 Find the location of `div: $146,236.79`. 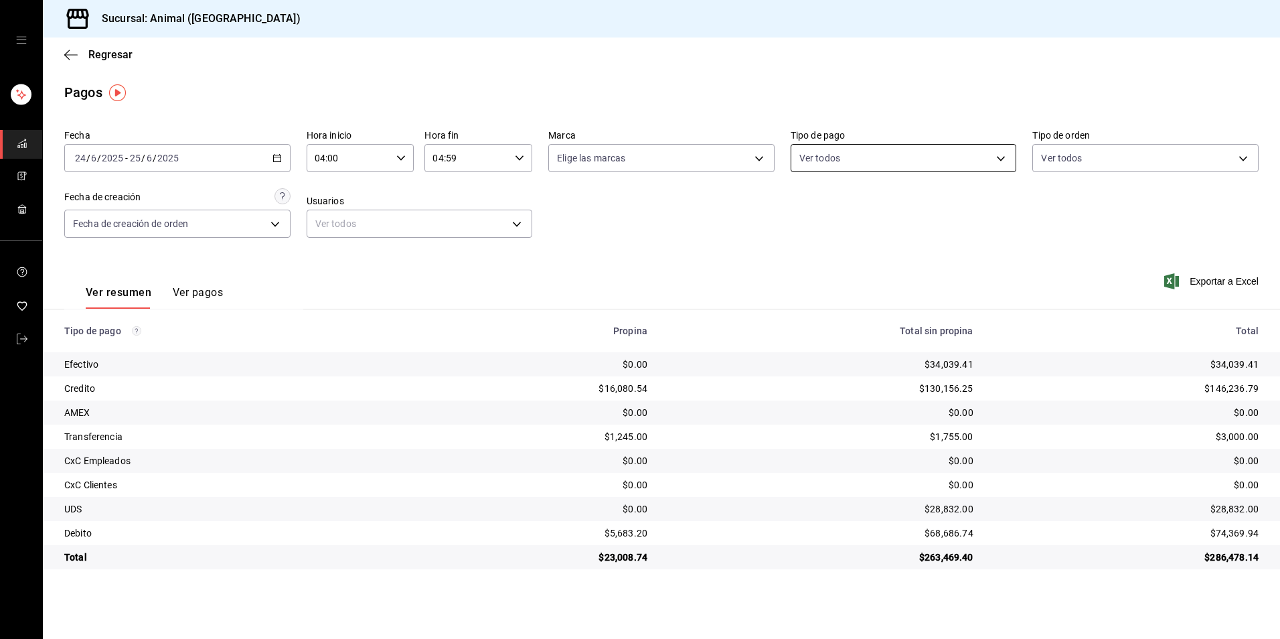

div: $146,236.79 is located at coordinates (1127, 388).